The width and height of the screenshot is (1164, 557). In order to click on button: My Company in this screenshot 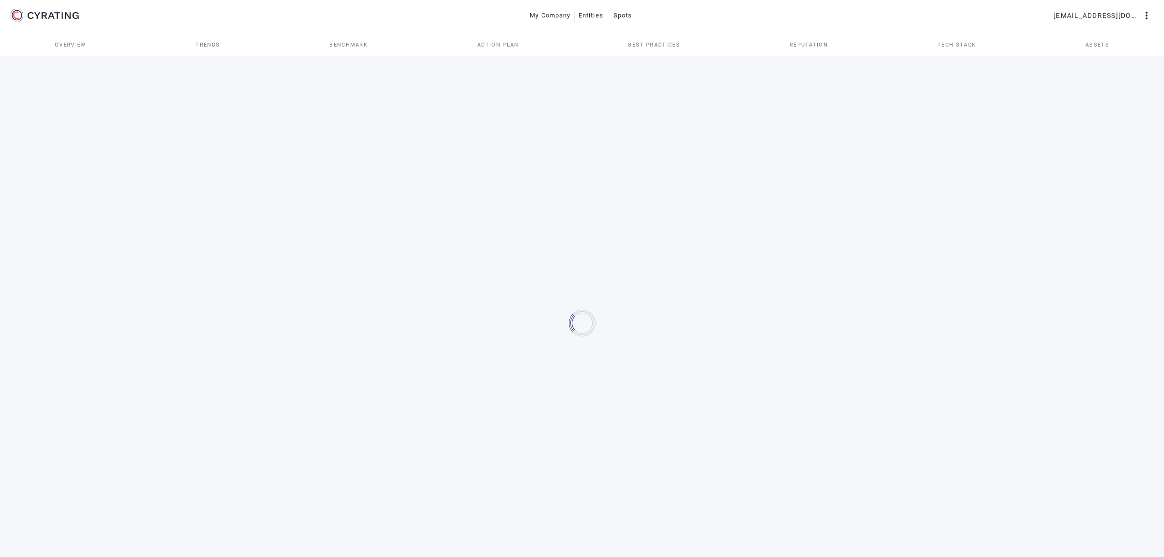, I will do `click(550, 16)`.